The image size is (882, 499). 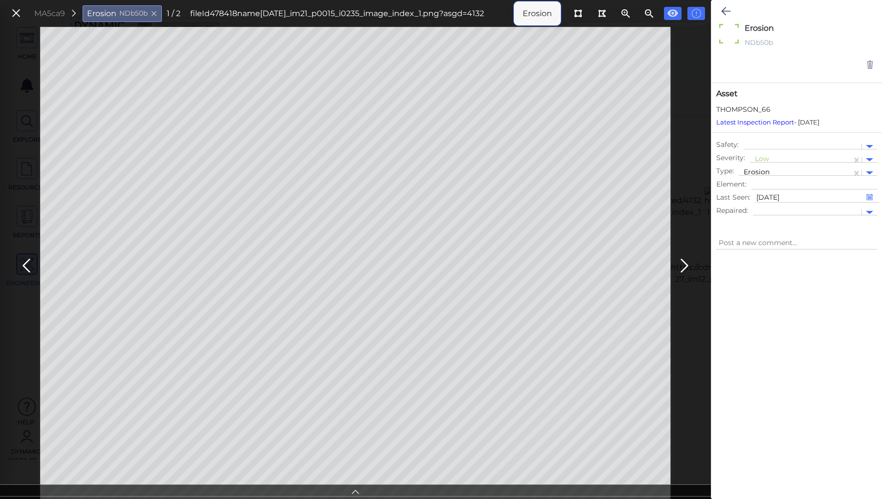 I want to click on span: Last Seen :, so click(x=733, y=197).